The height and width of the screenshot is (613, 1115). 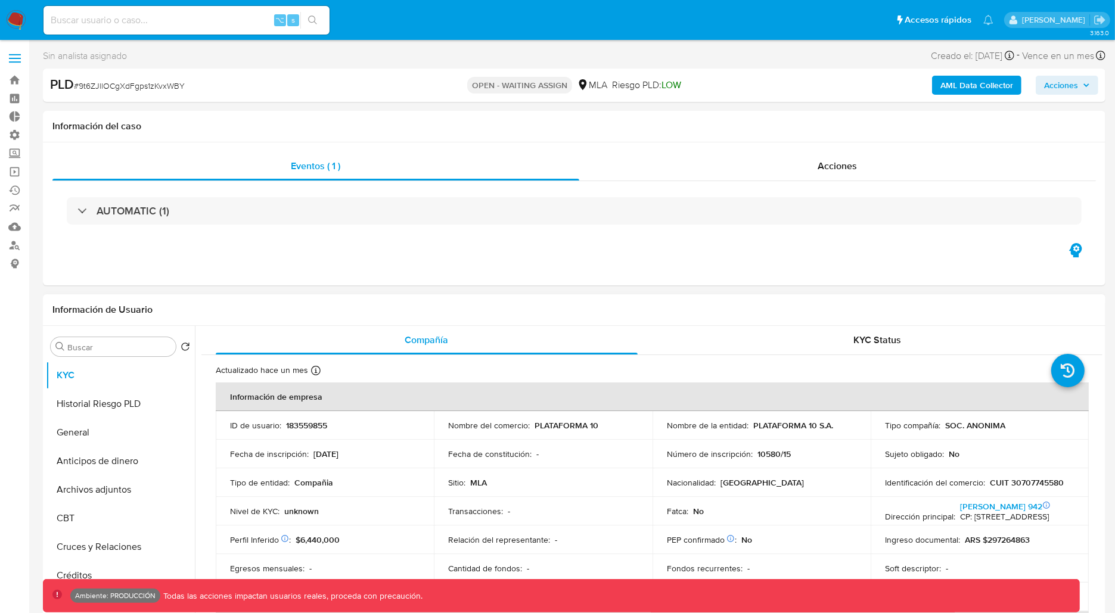 I want to click on p: Transacciones :, so click(x=476, y=511).